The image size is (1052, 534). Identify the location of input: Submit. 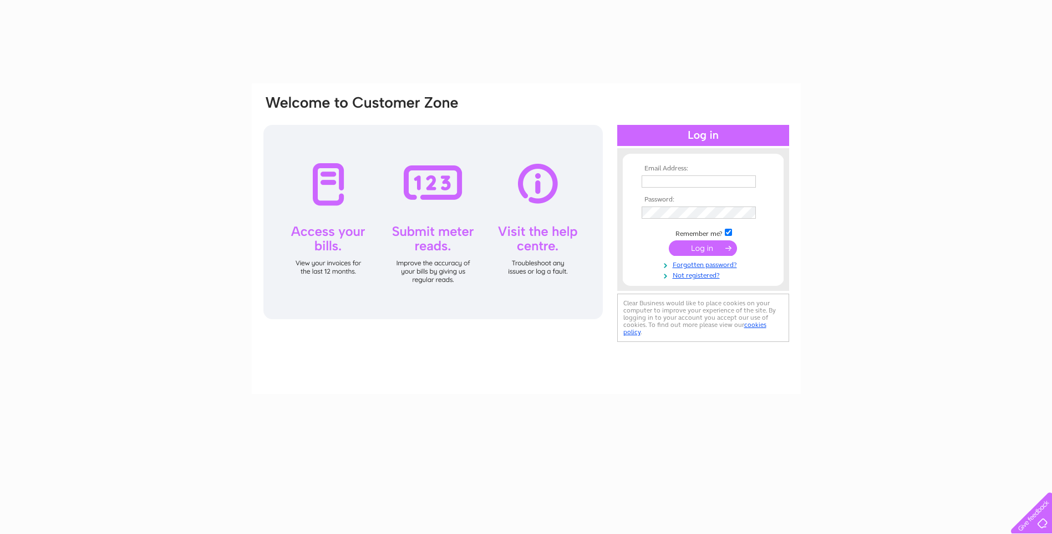
(703, 248).